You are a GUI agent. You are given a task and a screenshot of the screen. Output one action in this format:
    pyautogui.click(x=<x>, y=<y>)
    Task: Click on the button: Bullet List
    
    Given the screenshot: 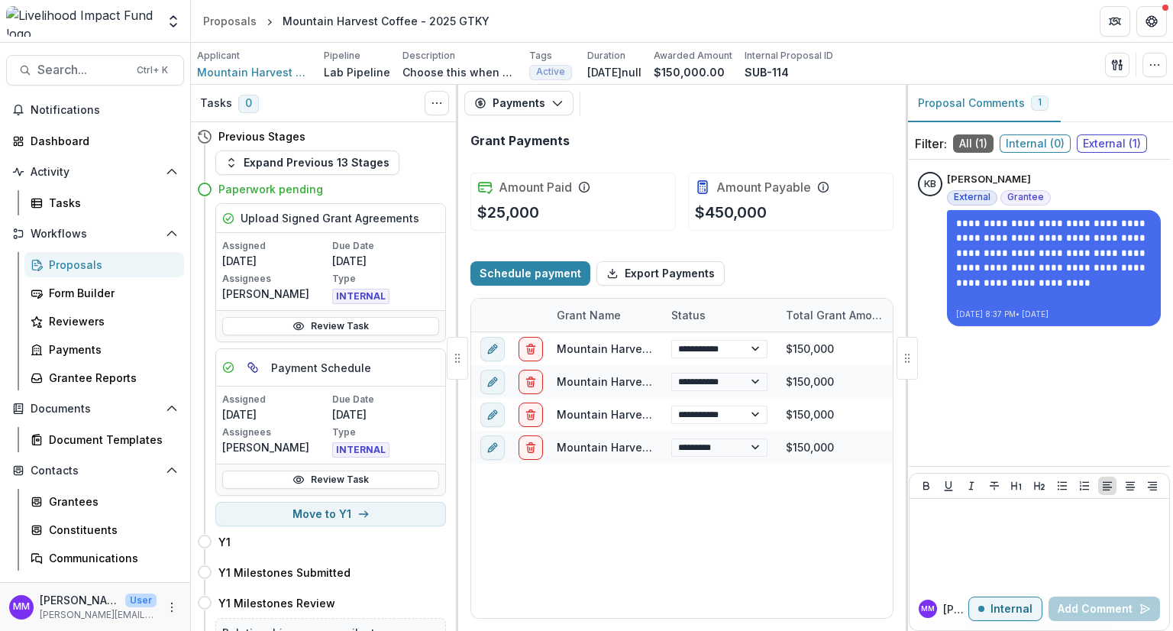 What is the action you would take?
    pyautogui.click(x=1062, y=486)
    